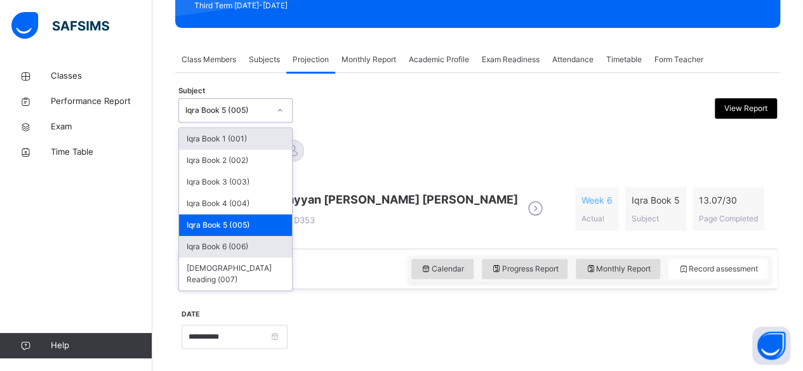  What do you see at coordinates (236, 139) in the screenshot?
I see `div: Iqra Book 1 (001)` at bounding box center [236, 139].